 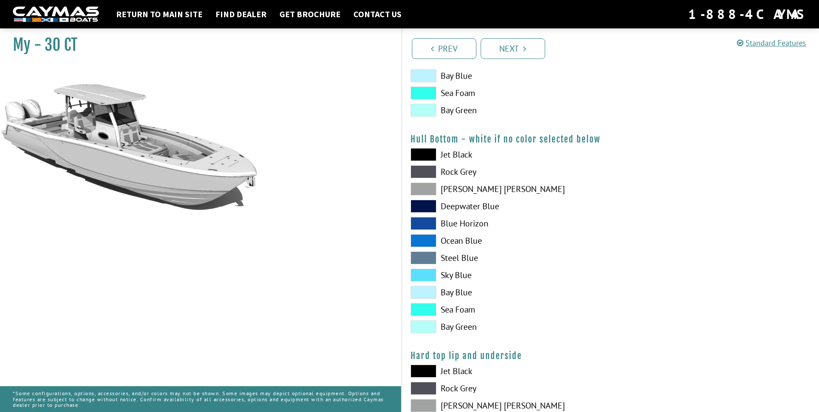 What do you see at coordinates (159, 14) in the screenshot?
I see `a: Return to main site` at bounding box center [159, 14].